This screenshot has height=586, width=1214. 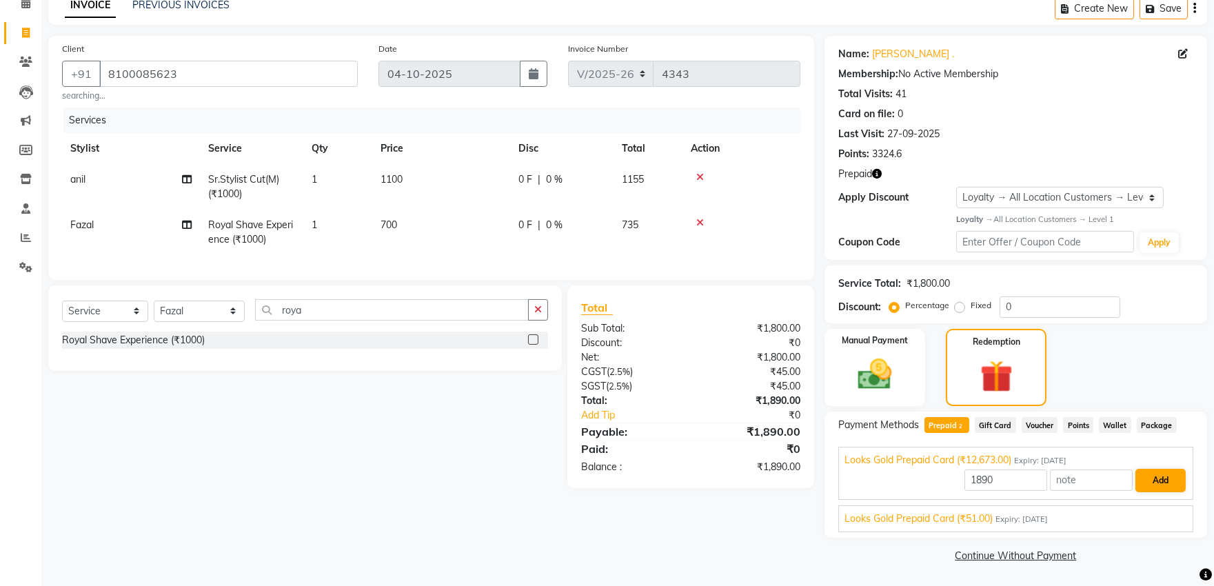 What do you see at coordinates (437, 120) in the screenshot?
I see `div: Services` at bounding box center [437, 120].